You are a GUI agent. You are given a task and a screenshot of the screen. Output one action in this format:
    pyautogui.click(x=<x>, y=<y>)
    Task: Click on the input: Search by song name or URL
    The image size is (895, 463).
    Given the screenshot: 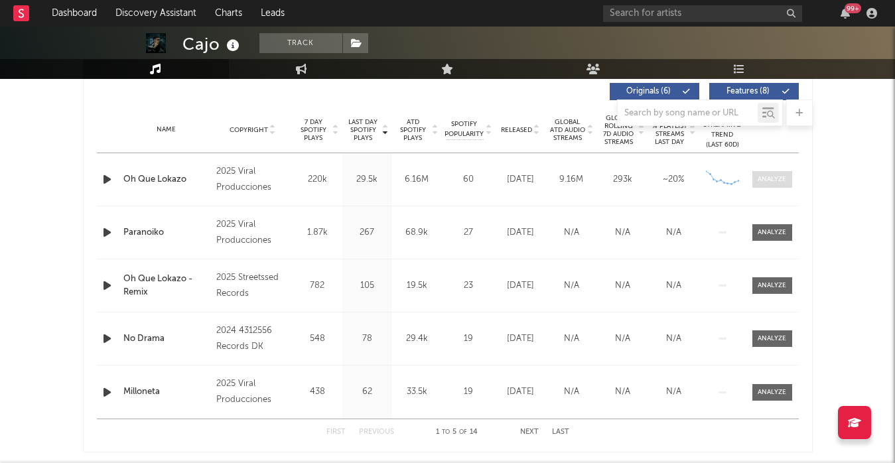 What is the action you would take?
    pyautogui.click(x=688, y=114)
    